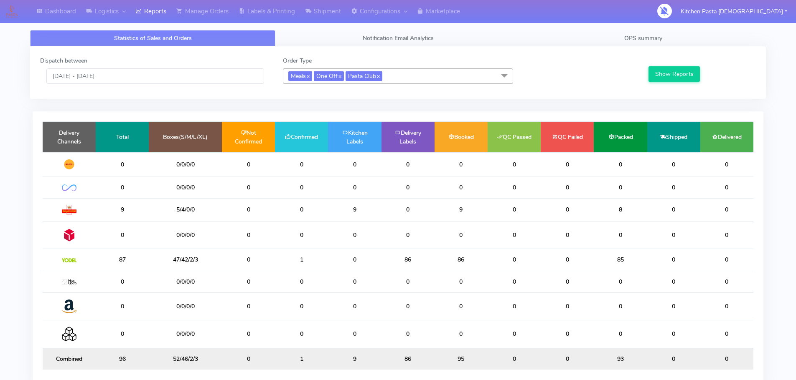 Image resolution: width=796 pixels, height=380 pixels. Describe the element at coordinates (69, 283) in the screenshot. I see `img: MaxOptra` at that location.